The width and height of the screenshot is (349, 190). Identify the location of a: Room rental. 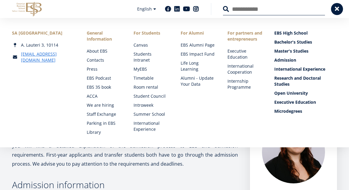
(151, 87).